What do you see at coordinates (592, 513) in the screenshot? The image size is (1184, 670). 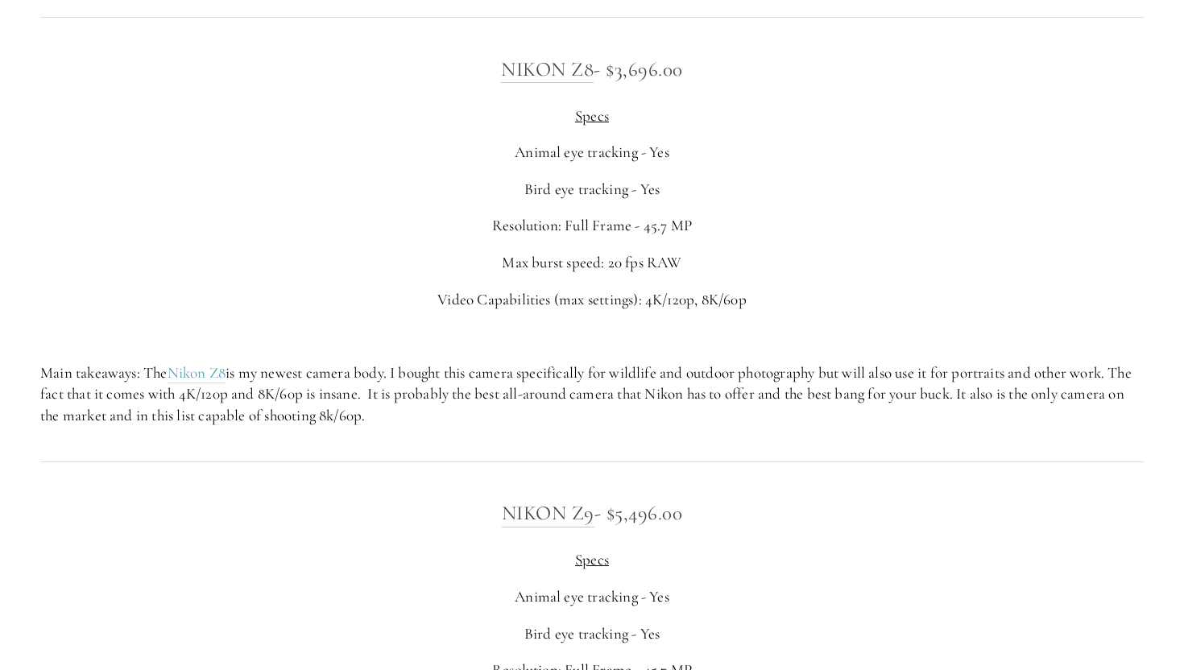 I see `h3: - $5,496.00` at bounding box center [592, 513].